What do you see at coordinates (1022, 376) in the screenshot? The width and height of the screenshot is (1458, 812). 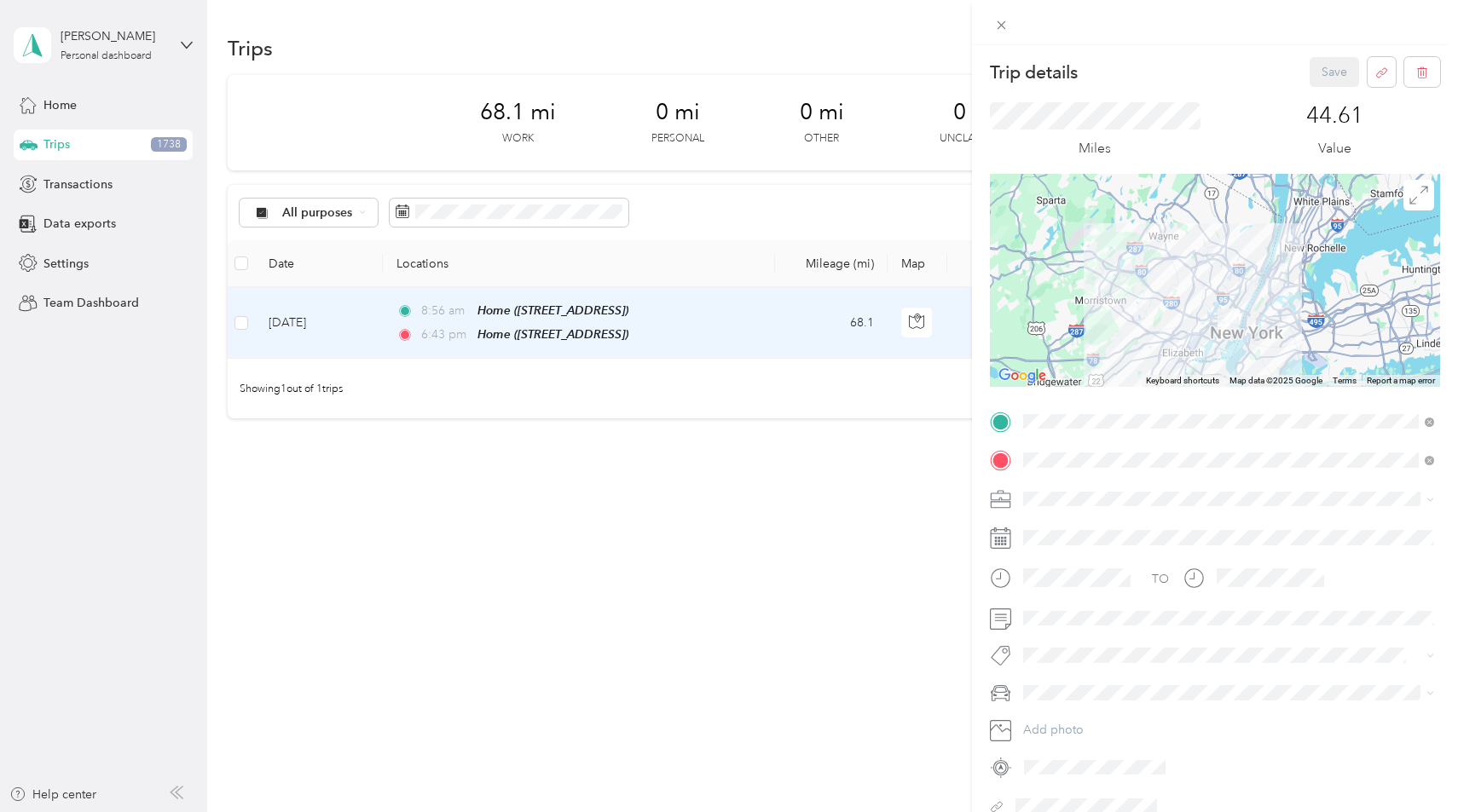 I see `a: Open this area in Google Maps (opens a new window)` at bounding box center [1022, 376].